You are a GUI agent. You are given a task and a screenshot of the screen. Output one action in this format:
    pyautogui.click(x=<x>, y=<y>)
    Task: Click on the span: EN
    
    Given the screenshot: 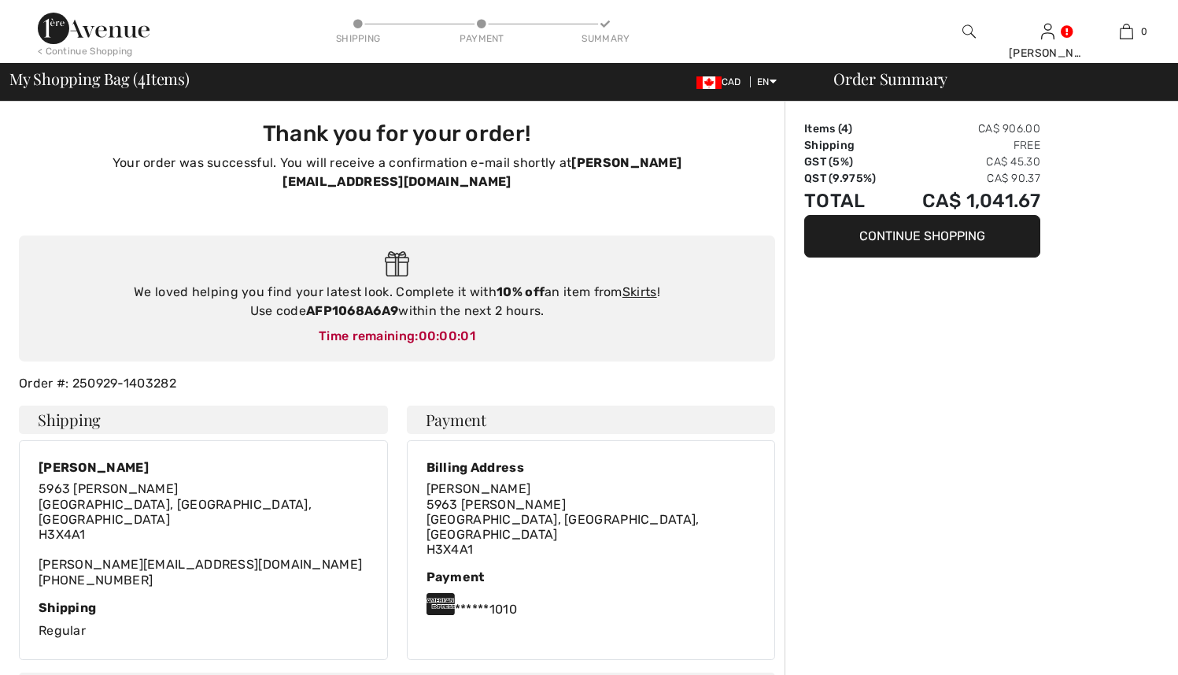 What is the action you would take?
    pyautogui.click(x=767, y=82)
    